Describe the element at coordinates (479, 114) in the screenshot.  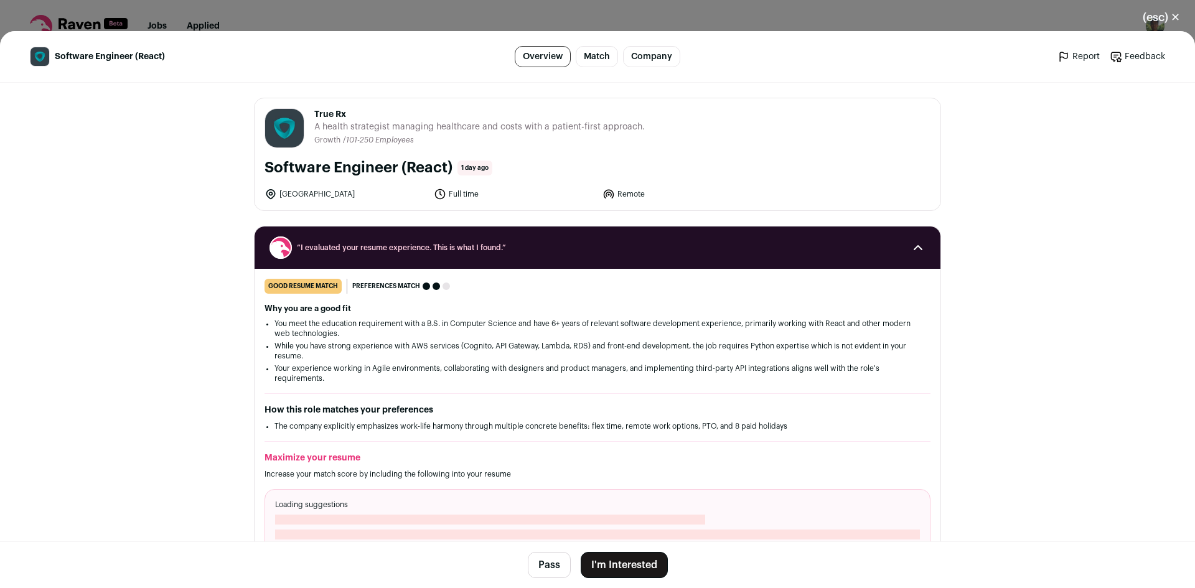
I see `span: True Rx` at that location.